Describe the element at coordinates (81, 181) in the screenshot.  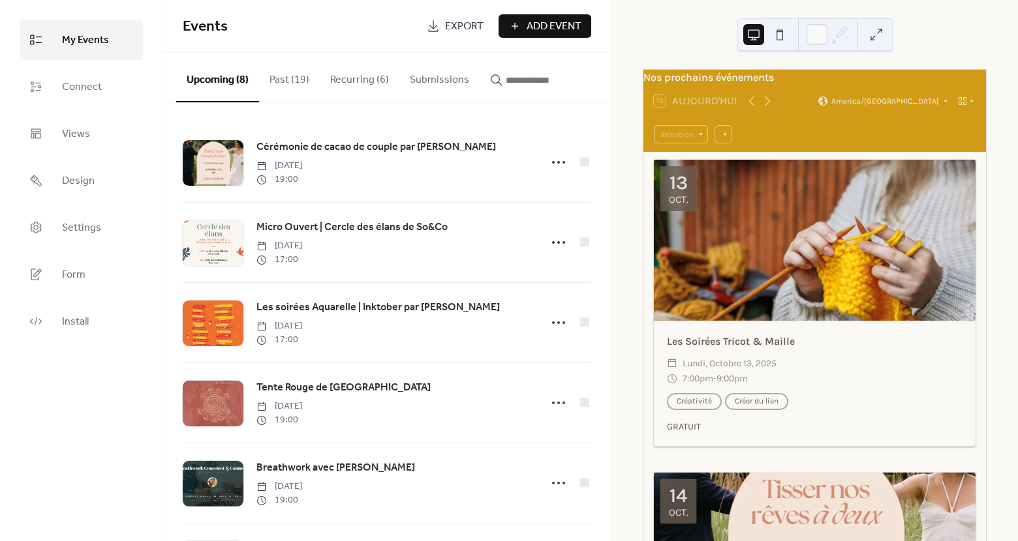
I see `a: Design` at that location.